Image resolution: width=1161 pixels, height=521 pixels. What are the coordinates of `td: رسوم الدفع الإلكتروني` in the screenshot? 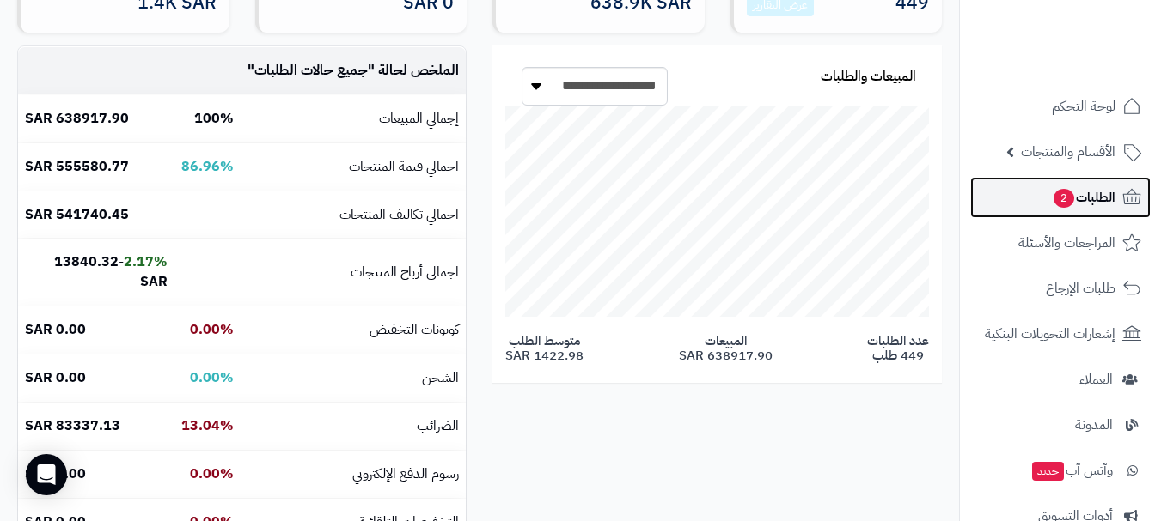 It's located at (353, 474).